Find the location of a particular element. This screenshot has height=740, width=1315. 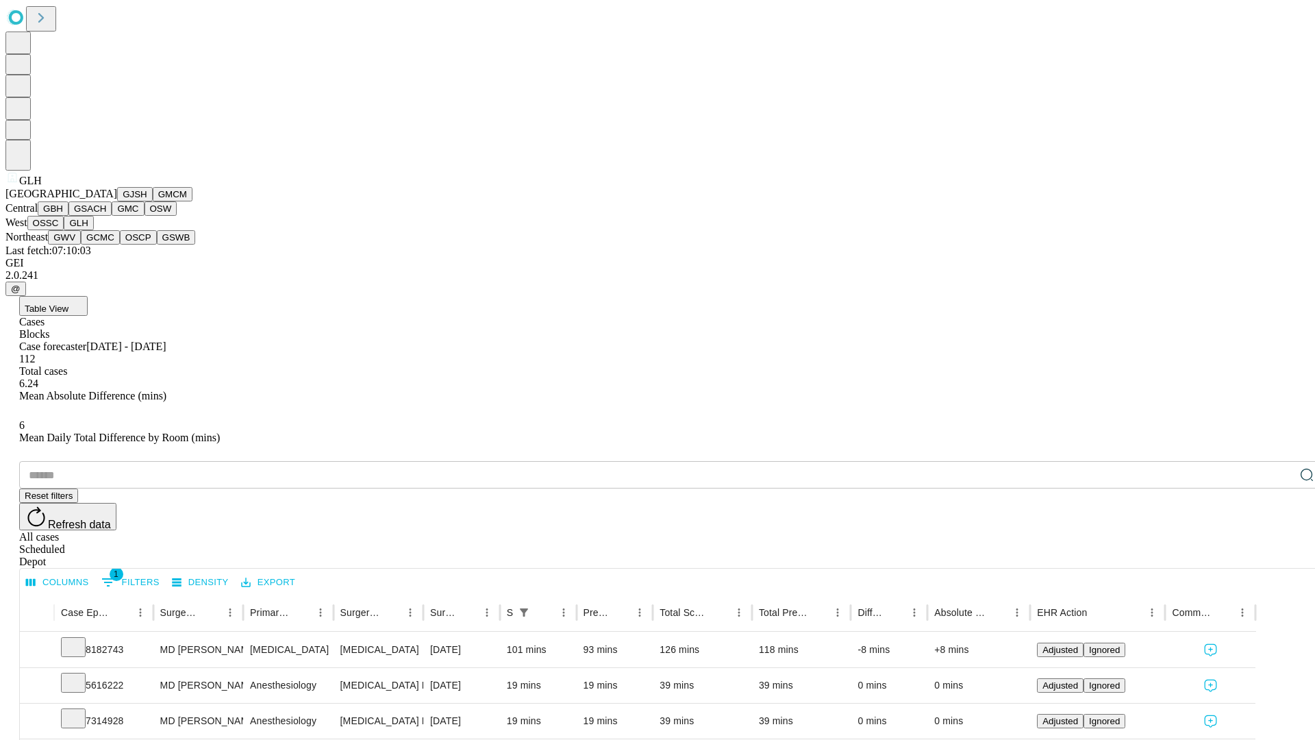

div: 1 active filter is located at coordinates (524, 612).